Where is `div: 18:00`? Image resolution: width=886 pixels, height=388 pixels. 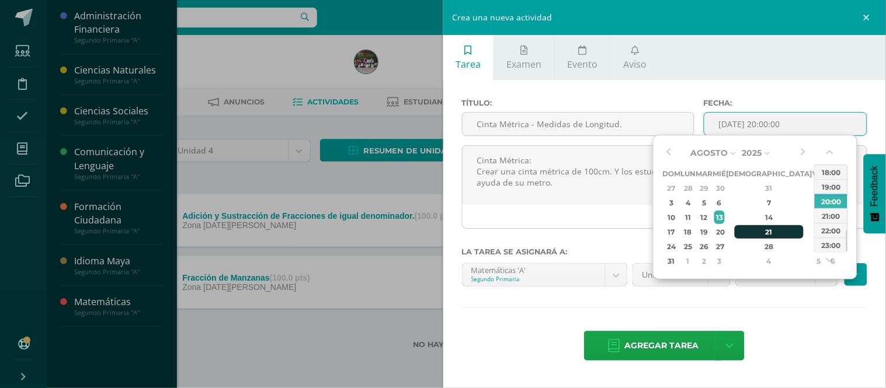 div: 18:00 is located at coordinates (831, 172).